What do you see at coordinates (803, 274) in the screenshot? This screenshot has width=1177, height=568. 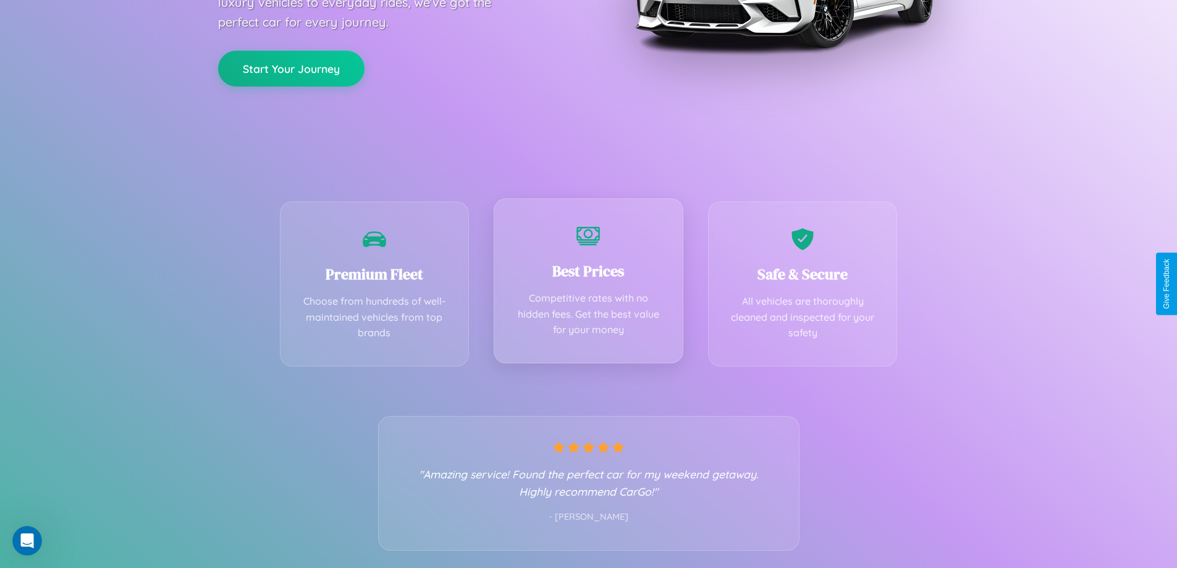 I see `h3: Safe & Secure` at bounding box center [803, 274].